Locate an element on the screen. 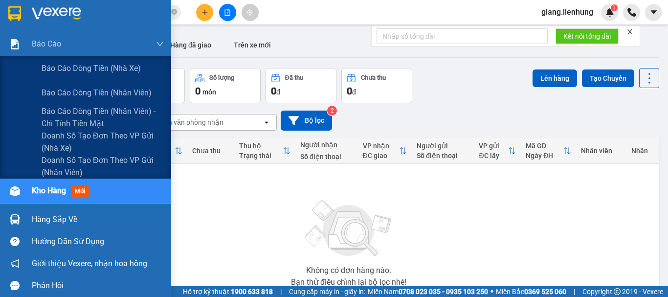 This screenshot has width=668, height=297. span: notification is located at coordinates (15, 263).